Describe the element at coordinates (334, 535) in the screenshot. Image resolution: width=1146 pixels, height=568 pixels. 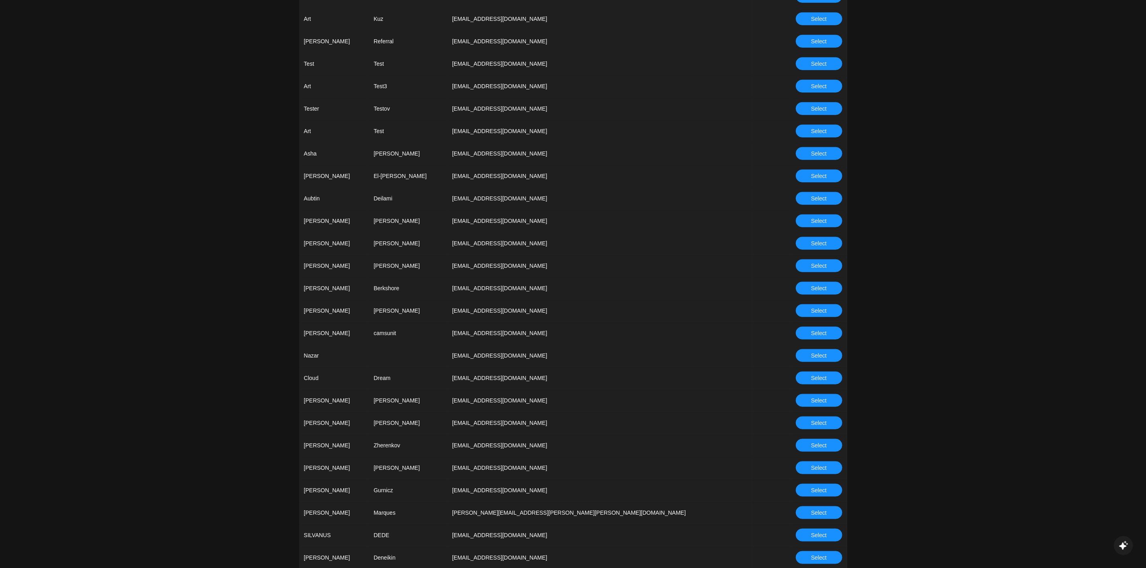
I see `td: SILVANUS` at that location.